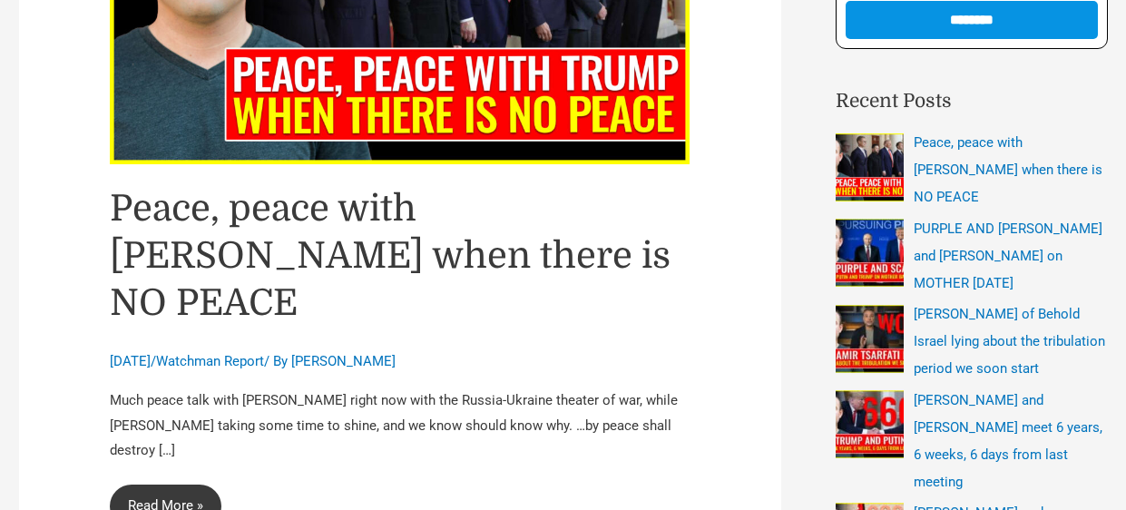 The image size is (1126, 510). Describe the element at coordinates (400, 362) in the screenshot. I see `div: / / By` at that location.